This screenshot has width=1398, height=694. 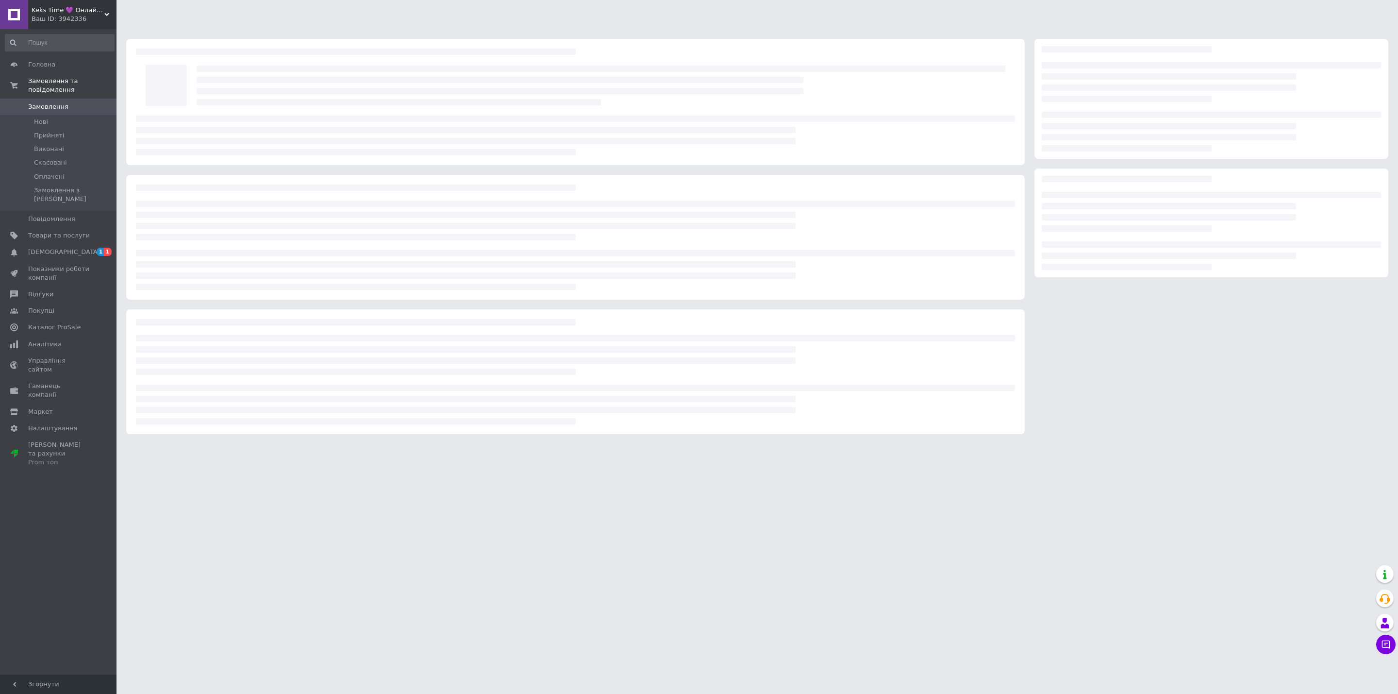 I want to click on div: Ваш ID: 3942336, so click(x=74, y=19).